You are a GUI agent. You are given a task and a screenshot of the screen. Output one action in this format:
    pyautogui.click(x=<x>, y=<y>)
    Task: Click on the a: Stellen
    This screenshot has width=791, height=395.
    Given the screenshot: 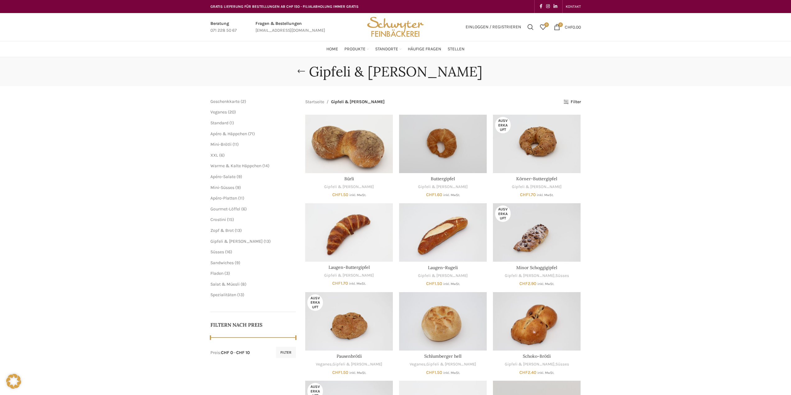 What is the action you would take?
    pyautogui.click(x=456, y=49)
    